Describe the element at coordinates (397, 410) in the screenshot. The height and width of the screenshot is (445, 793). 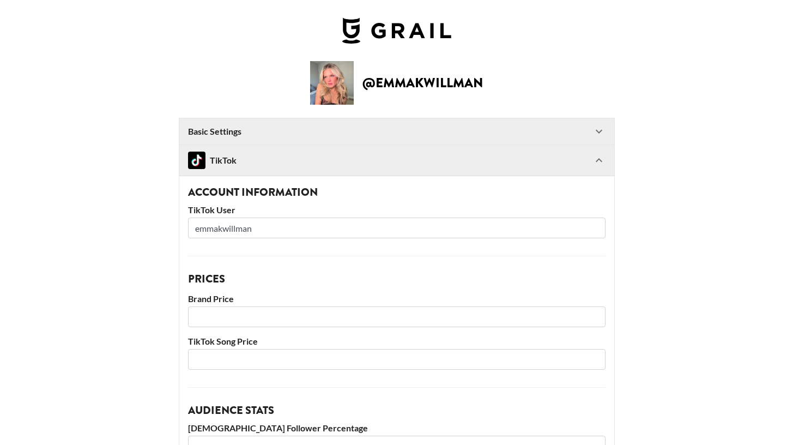
I see `h3: Audience Stats` at that location.